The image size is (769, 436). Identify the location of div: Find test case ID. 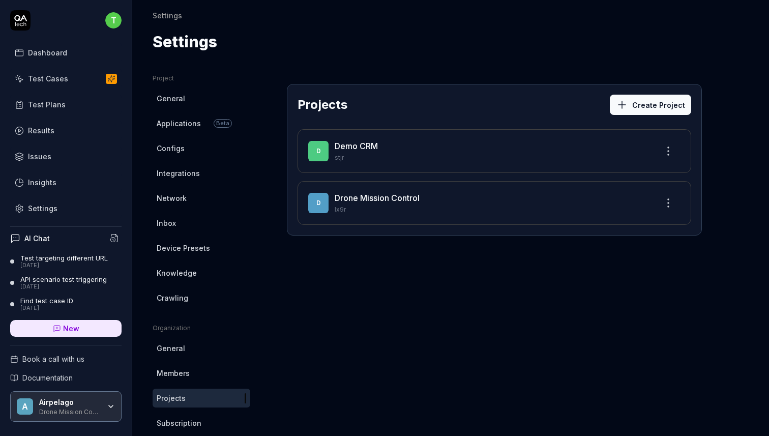
(47, 301).